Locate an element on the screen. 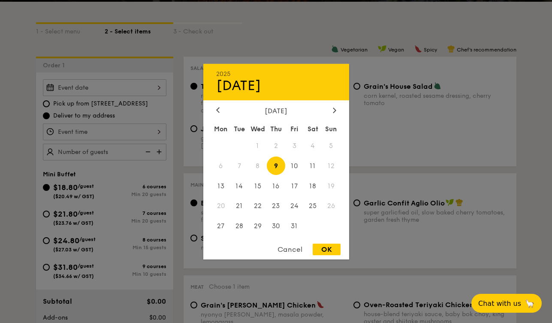 The height and width of the screenshot is (323, 552). div: Sun is located at coordinates (331, 129).